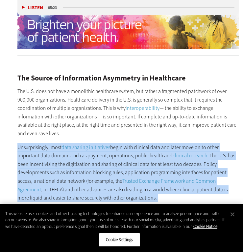 The height and width of the screenshot is (252, 243). I want to click on a: interoperability, so click(143, 108).